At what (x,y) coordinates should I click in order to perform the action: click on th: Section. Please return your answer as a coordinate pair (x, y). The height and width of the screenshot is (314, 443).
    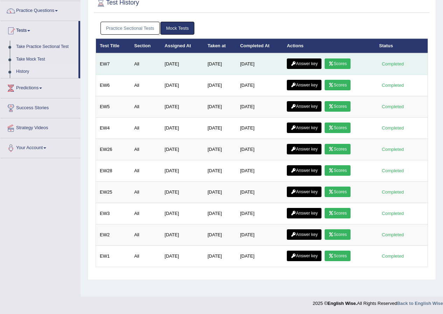
    Looking at the image, I should click on (145, 46).